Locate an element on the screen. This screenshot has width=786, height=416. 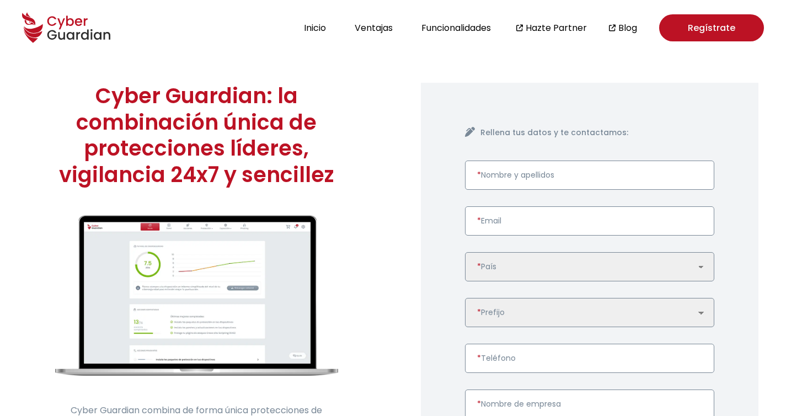
a: Regístrate is located at coordinates (712, 28).